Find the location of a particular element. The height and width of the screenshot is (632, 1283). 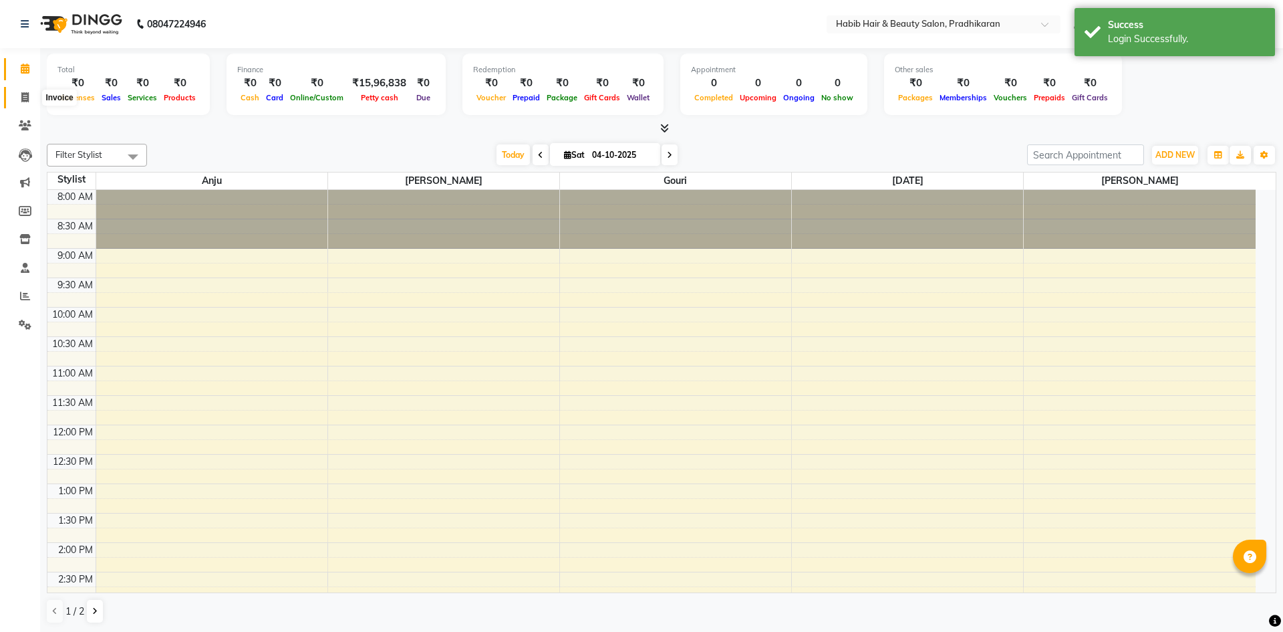

div: 1:00 PM is located at coordinates (76, 491).